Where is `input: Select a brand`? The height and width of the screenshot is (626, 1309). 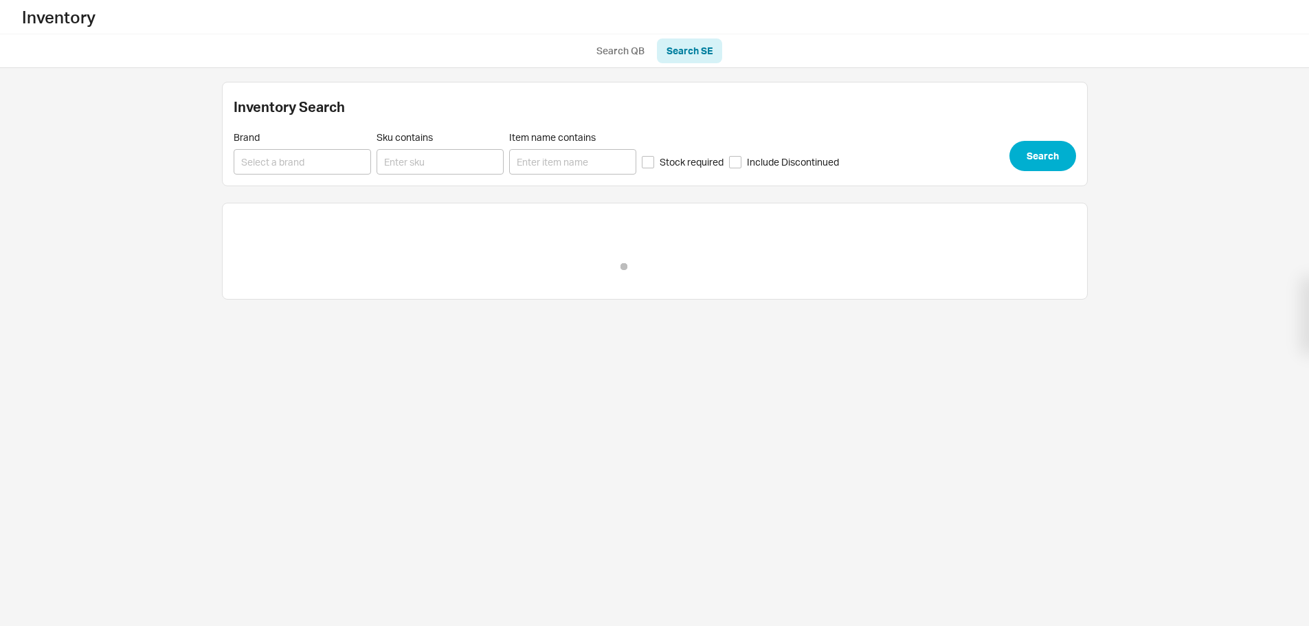 input: Select a brand is located at coordinates (302, 161).